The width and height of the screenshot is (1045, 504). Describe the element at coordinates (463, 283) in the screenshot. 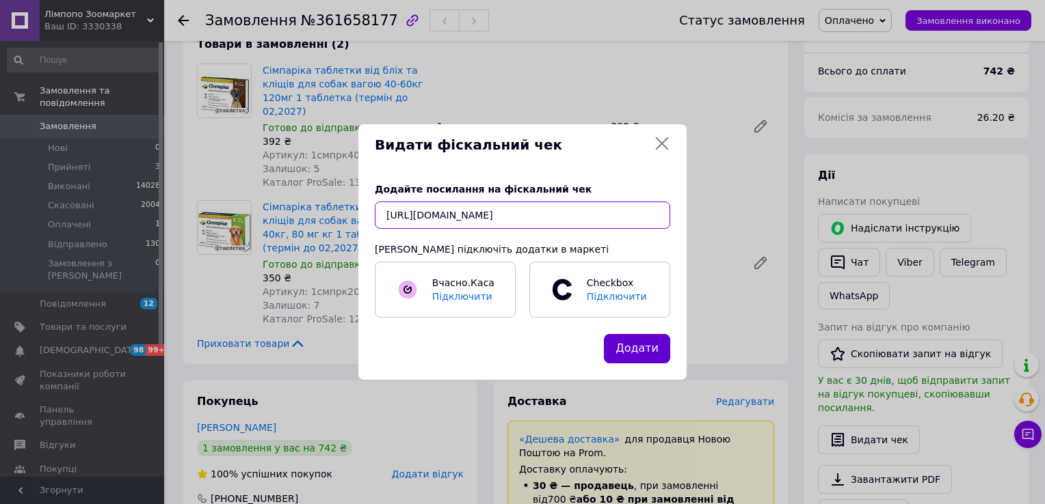

I see `span: Вчасно.Каса` at that location.